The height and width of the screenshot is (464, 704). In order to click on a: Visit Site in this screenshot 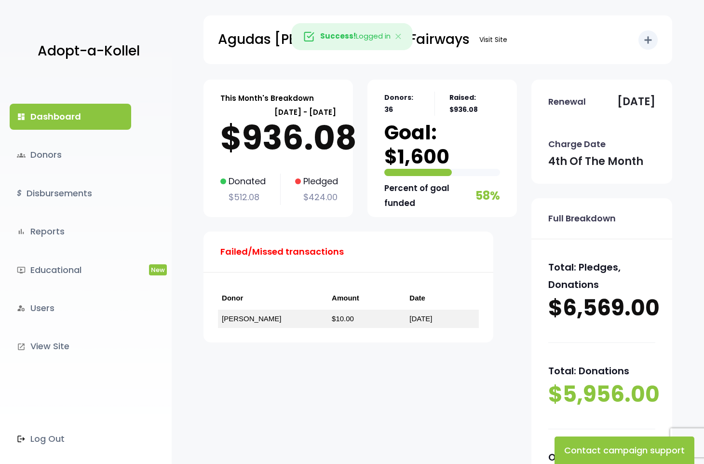, I will do `click(493, 40)`.